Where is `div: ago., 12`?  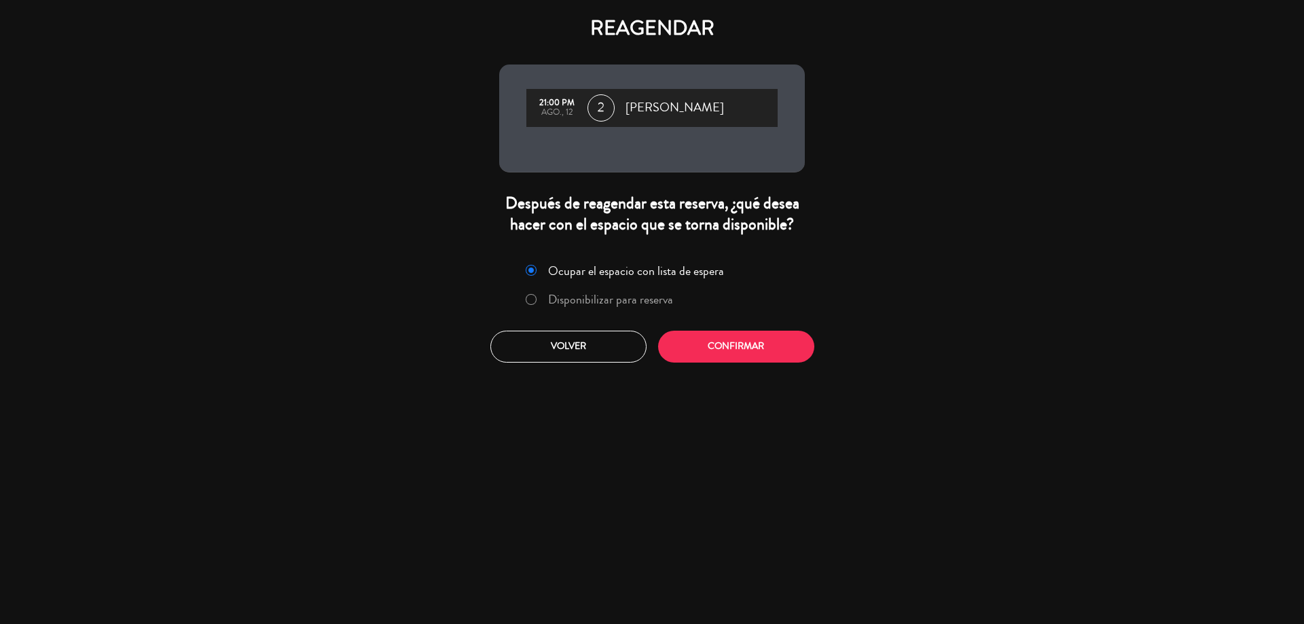 div: ago., 12 is located at coordinates (557, 113).